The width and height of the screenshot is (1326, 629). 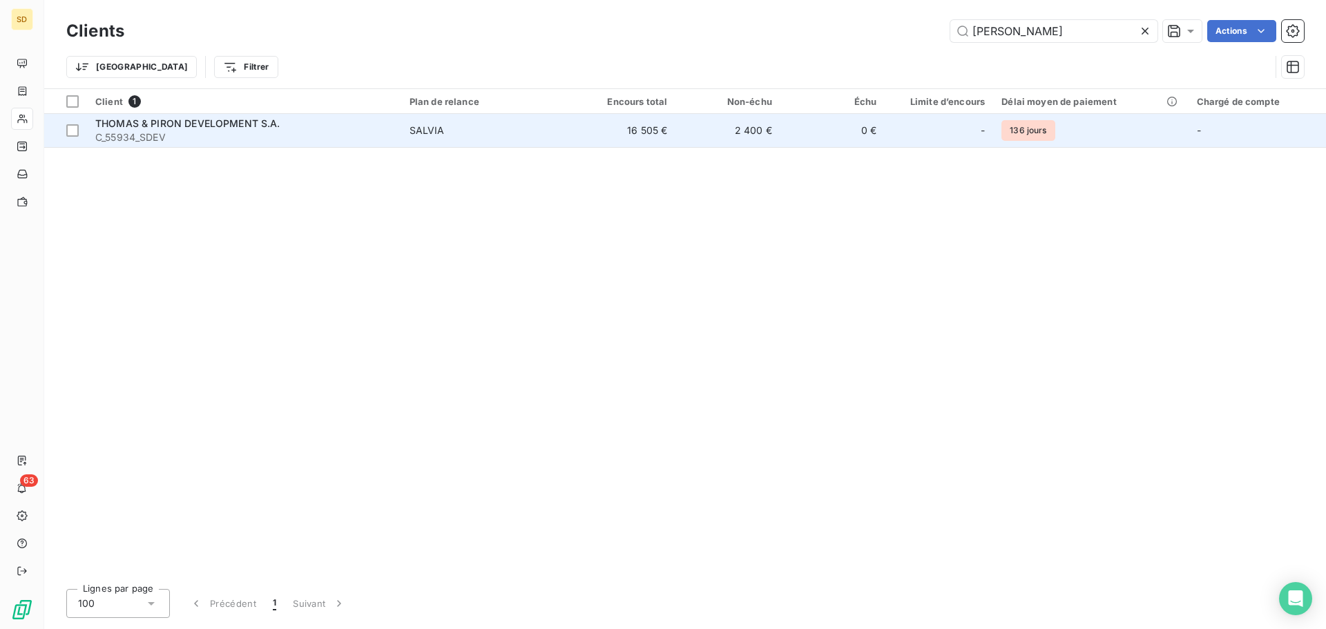 I want to click on td: 0 €, so click(x=833, y=130).